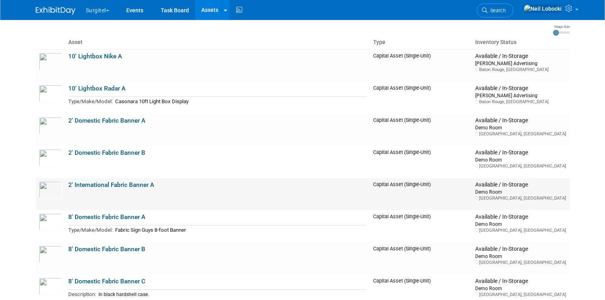 This screenshot has width=605, height=300. I want to click on span: Search, so click(497, 10).